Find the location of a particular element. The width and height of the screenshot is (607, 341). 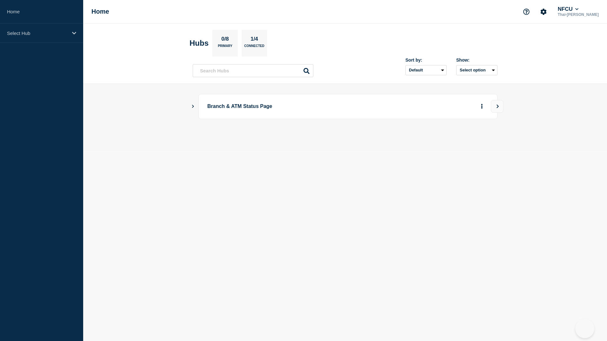

button: NFCU is located at coordinates (568, 9).